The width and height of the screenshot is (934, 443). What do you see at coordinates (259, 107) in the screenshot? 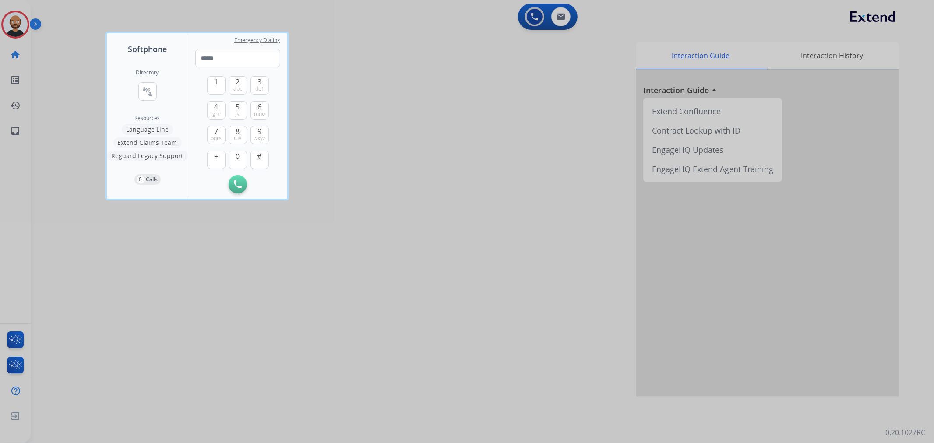
I see `span: 6` at bounding box center [259, 107].